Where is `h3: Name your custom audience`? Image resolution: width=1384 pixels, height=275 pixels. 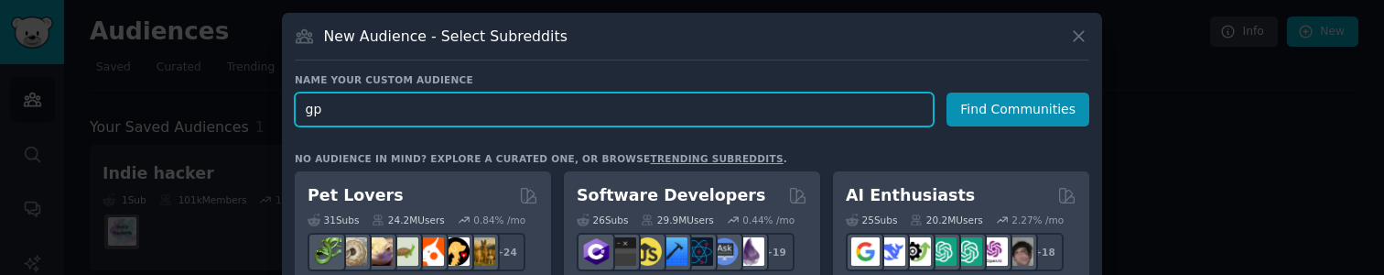
h3: Name your custom audience is located at coordinates (692, 80).